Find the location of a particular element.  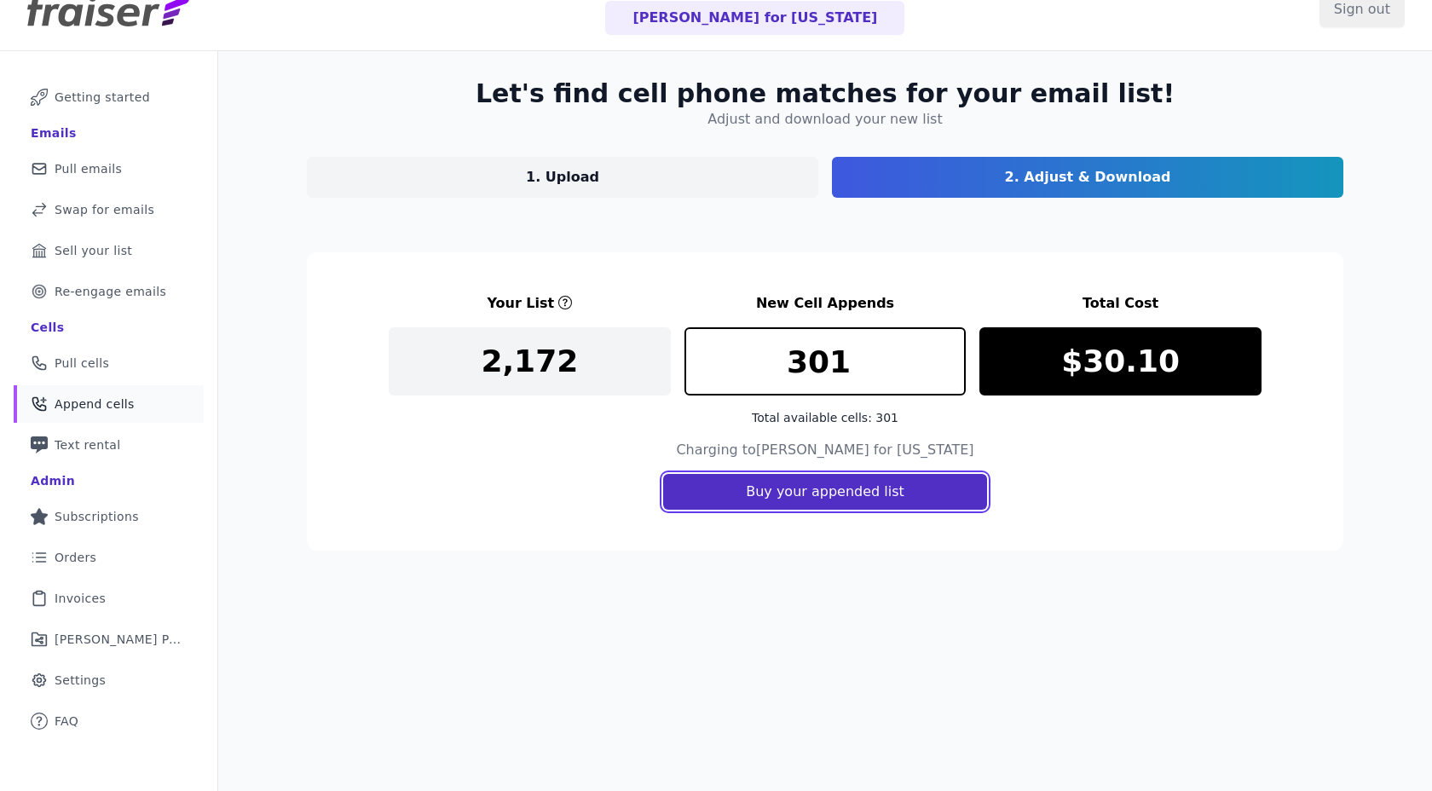

span: Append cells is located at coordinates (95, 404).